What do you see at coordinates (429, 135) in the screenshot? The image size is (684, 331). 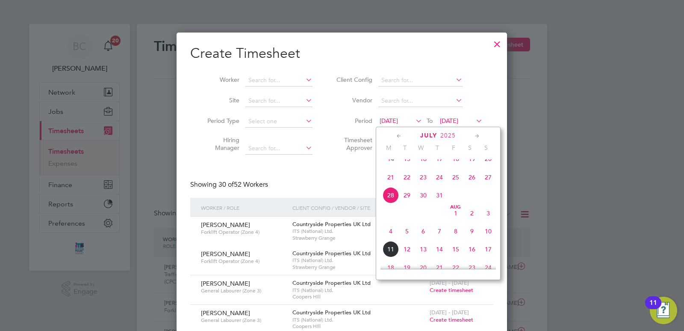 I see `span: July` at bounding box center [429, 135].